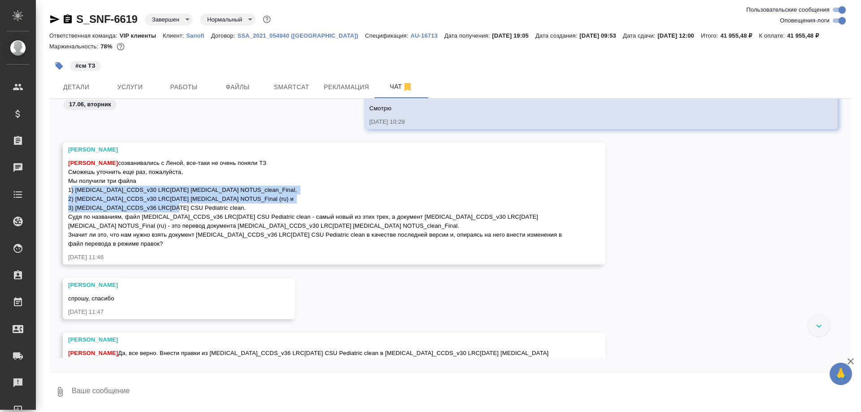 The image size is (861, 412). What do you see at coordinates (388, 35) in the screenshot?
I see `p: Спецификация:` at bounding box center [388, 35].